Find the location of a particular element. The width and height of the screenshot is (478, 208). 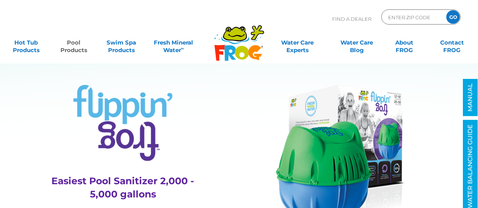

a: Fresh MineralWater∞ is located at coordinates (173, 43).